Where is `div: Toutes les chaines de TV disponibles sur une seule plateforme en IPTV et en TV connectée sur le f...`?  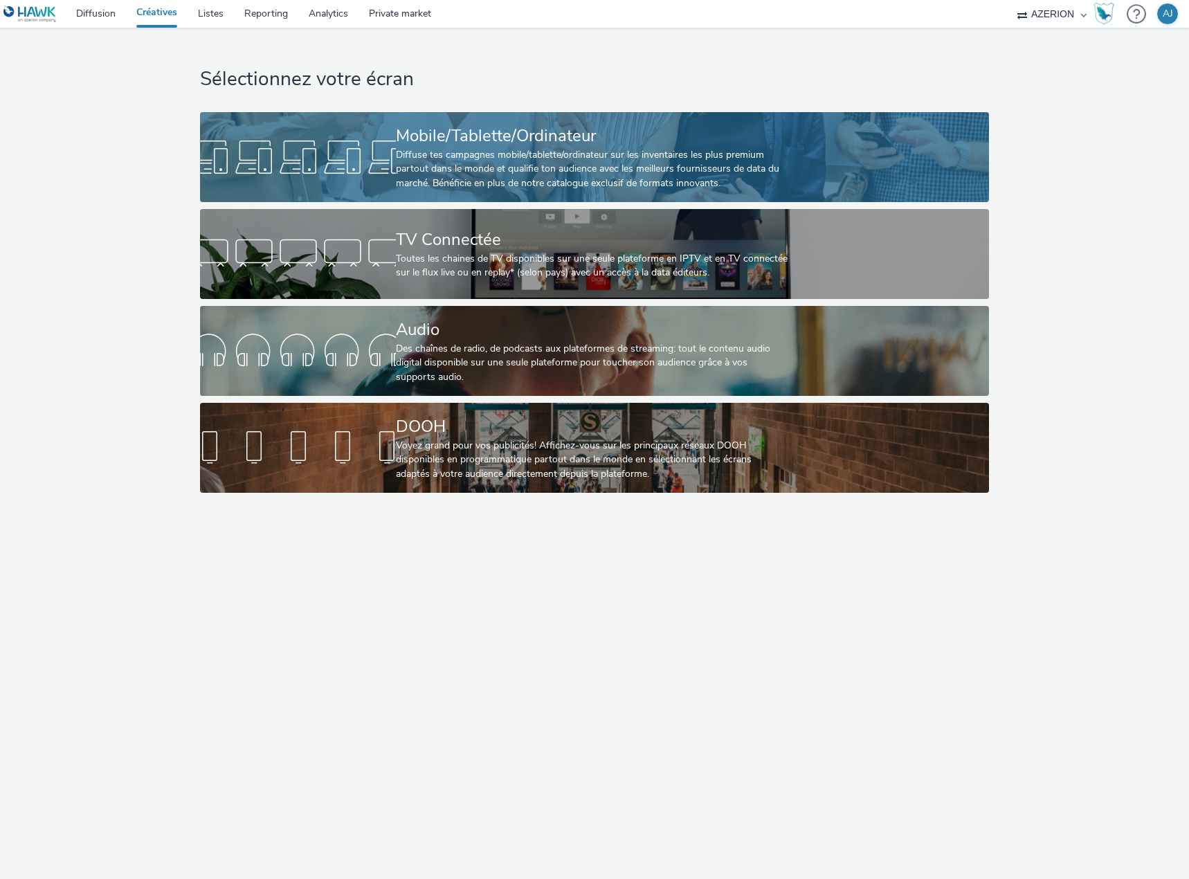
div: Toutes les chaines de TV disponibles sur une seule plateforme en IPTV et en TV connectée sur le f... is located at coordinates (592, 266).